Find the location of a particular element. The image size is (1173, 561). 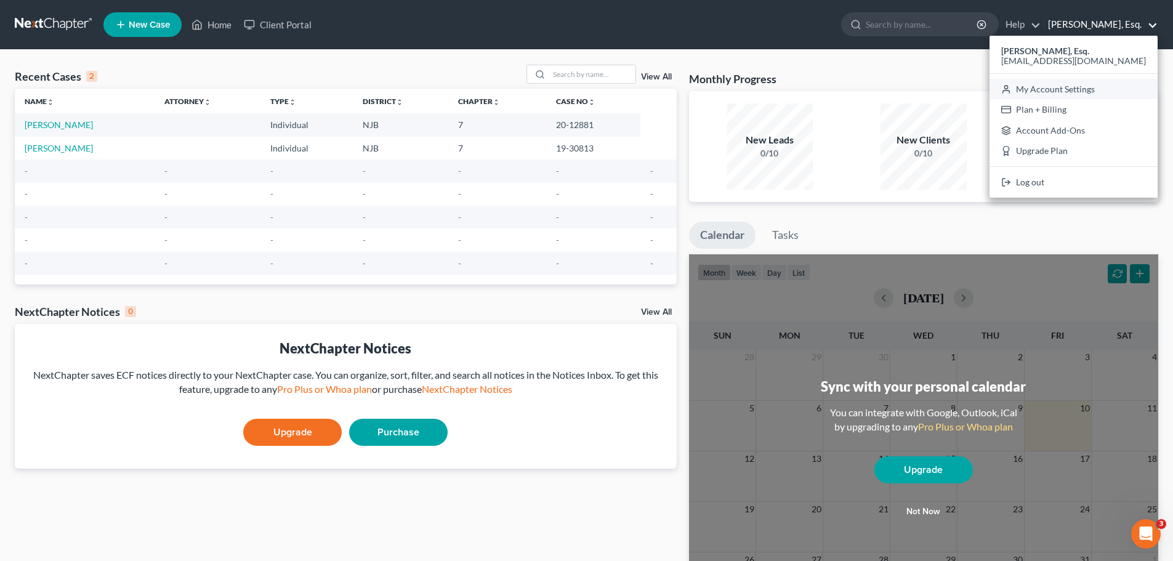

a: Districtunfold_more is located at coordinates (383, 101).